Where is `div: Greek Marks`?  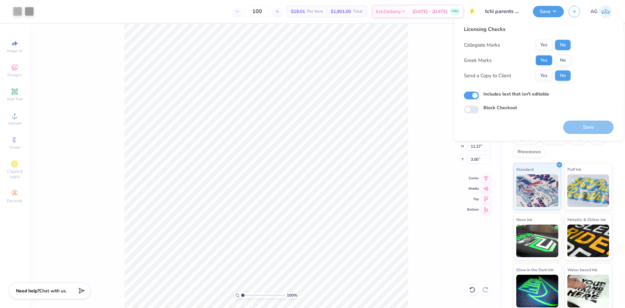
div: Greek Marks is located at coordinates (477, 60).